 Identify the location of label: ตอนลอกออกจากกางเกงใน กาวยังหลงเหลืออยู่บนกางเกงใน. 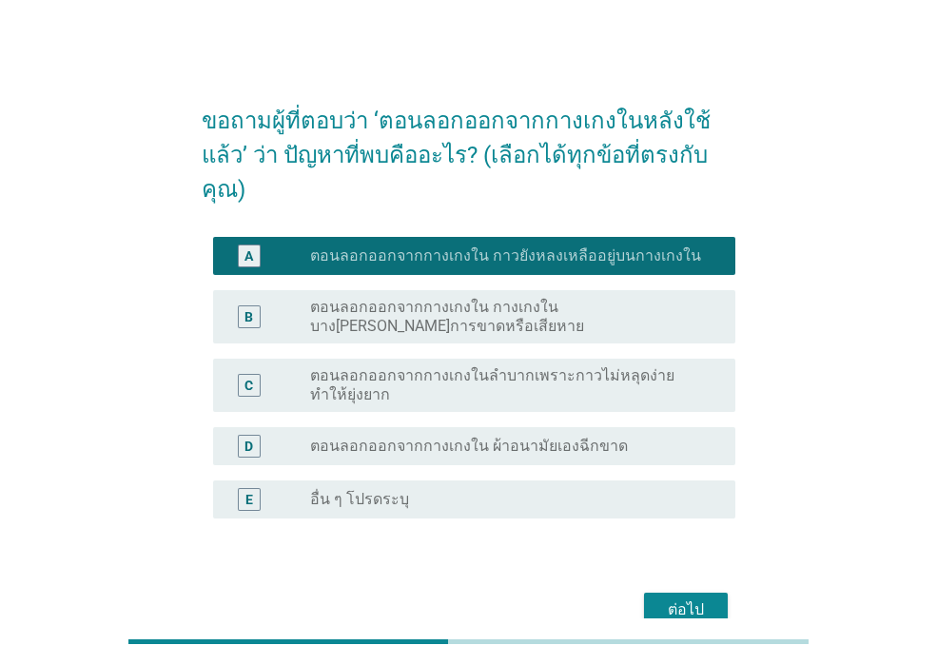
(505, 256).